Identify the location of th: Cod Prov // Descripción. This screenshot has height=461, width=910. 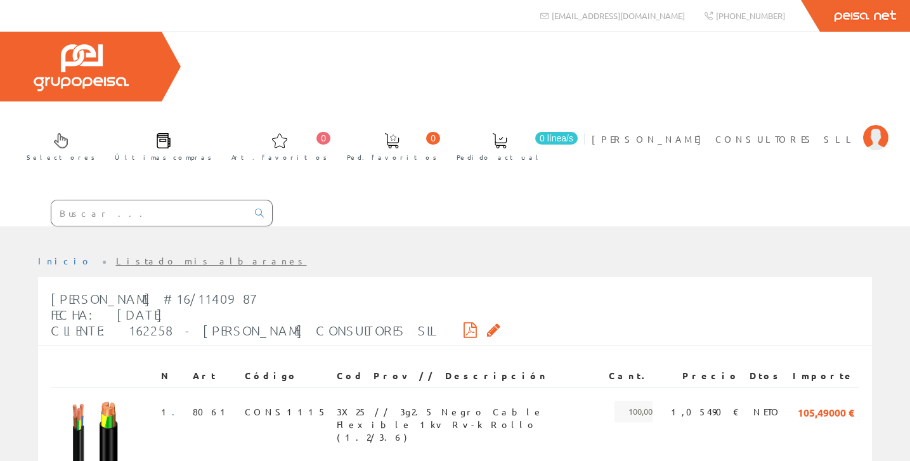
(467, 376).